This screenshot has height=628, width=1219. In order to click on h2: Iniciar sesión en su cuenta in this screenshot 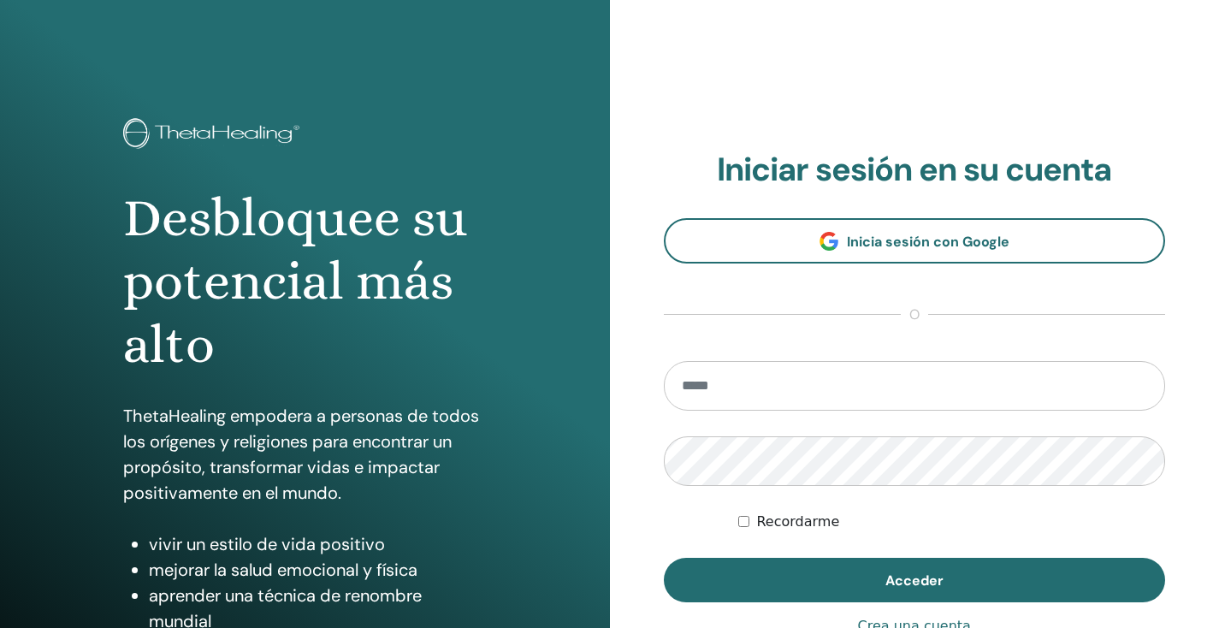, I will do `click(915, 170)`.